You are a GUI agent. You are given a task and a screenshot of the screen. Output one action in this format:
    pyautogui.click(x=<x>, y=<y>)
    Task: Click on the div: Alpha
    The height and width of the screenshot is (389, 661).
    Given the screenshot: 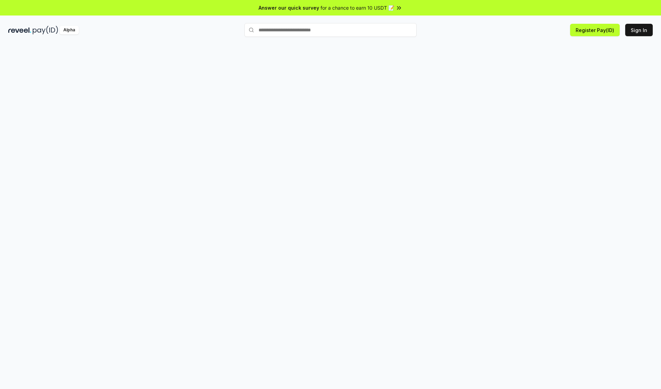 What is the action you would take?
    pyautogui.click(x=69, y=30)
    